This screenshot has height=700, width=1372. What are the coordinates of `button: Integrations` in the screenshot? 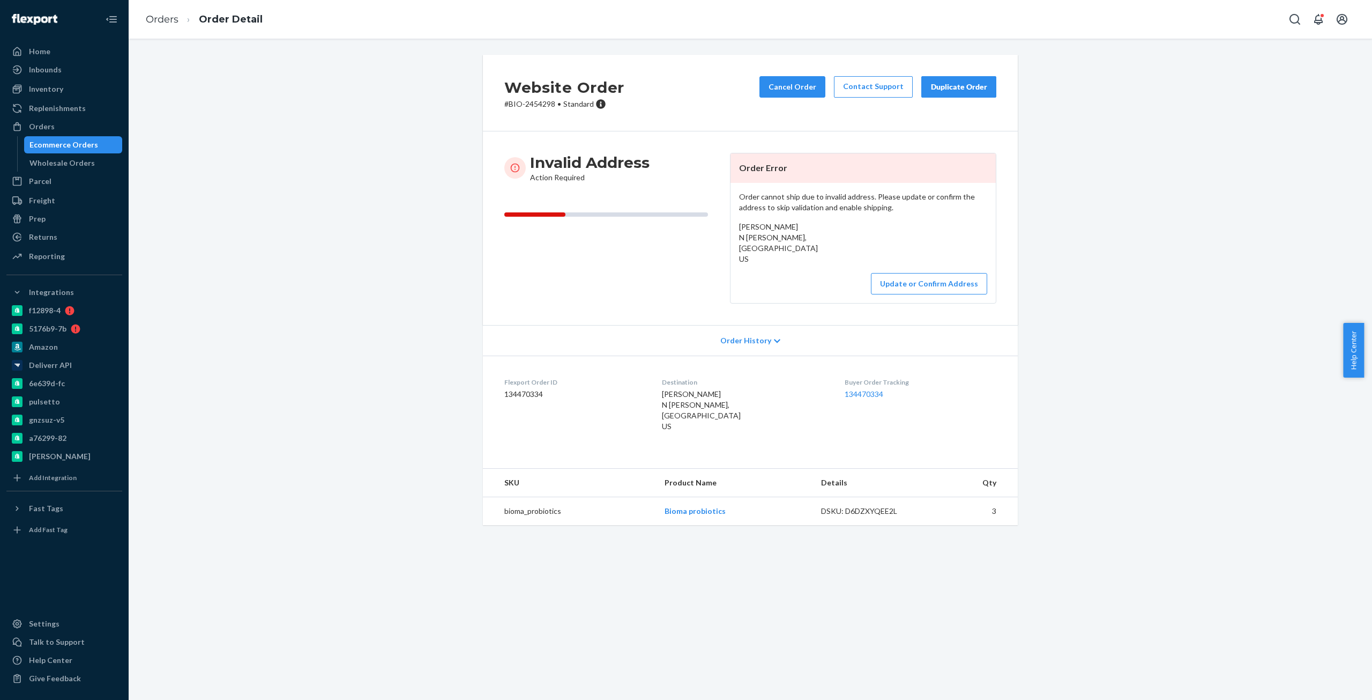 It's located at (64, 292).